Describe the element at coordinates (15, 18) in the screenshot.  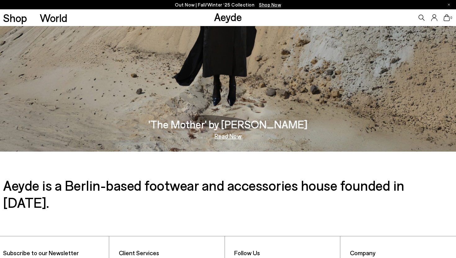
I see `a: Shop` at that location.